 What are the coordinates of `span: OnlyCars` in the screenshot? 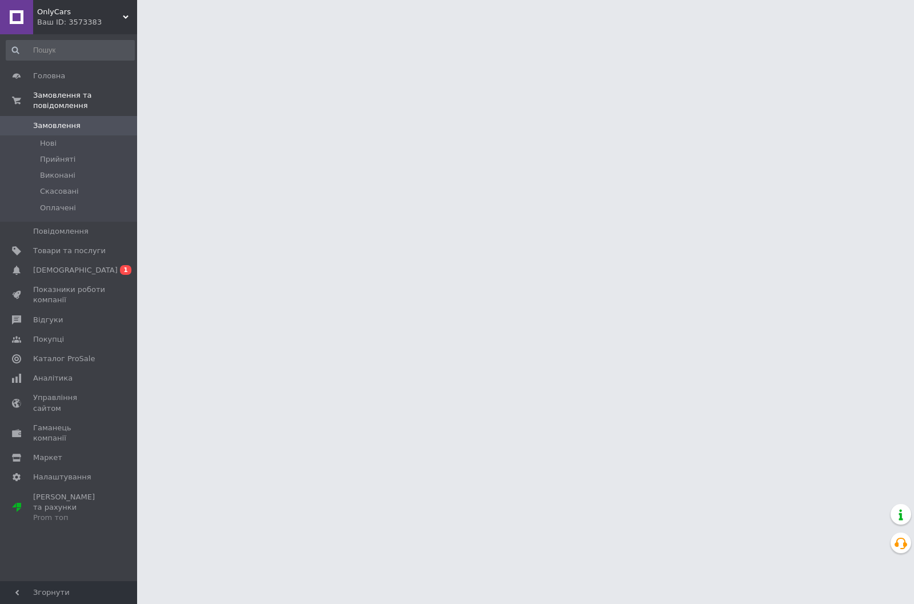 It's located at (80, 12).